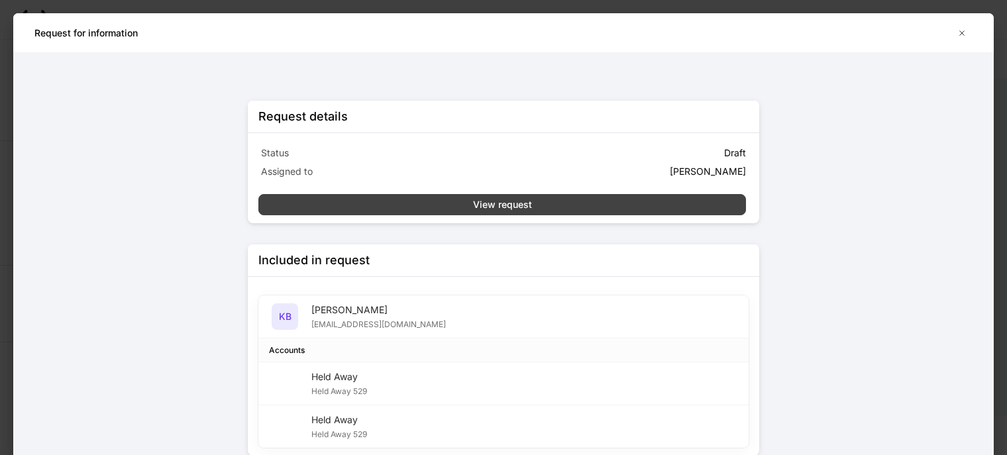 The image size is (1007, 455). I want to click on p: Draft, so click(735, 153).